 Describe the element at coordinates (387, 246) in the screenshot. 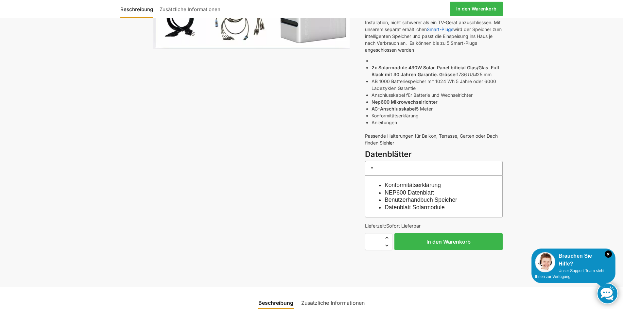

I see `span: Reduce quantity` at that location.